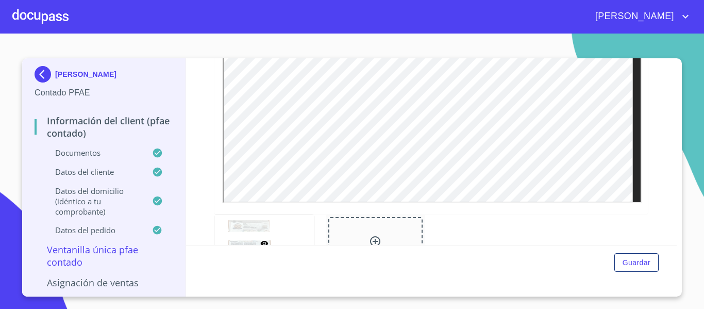 Image resolution: width=704 pixels, height=309 pixels. Describe the element at coordinates (636, 262) in the screenshot. I see `span: Guardar` at that location.